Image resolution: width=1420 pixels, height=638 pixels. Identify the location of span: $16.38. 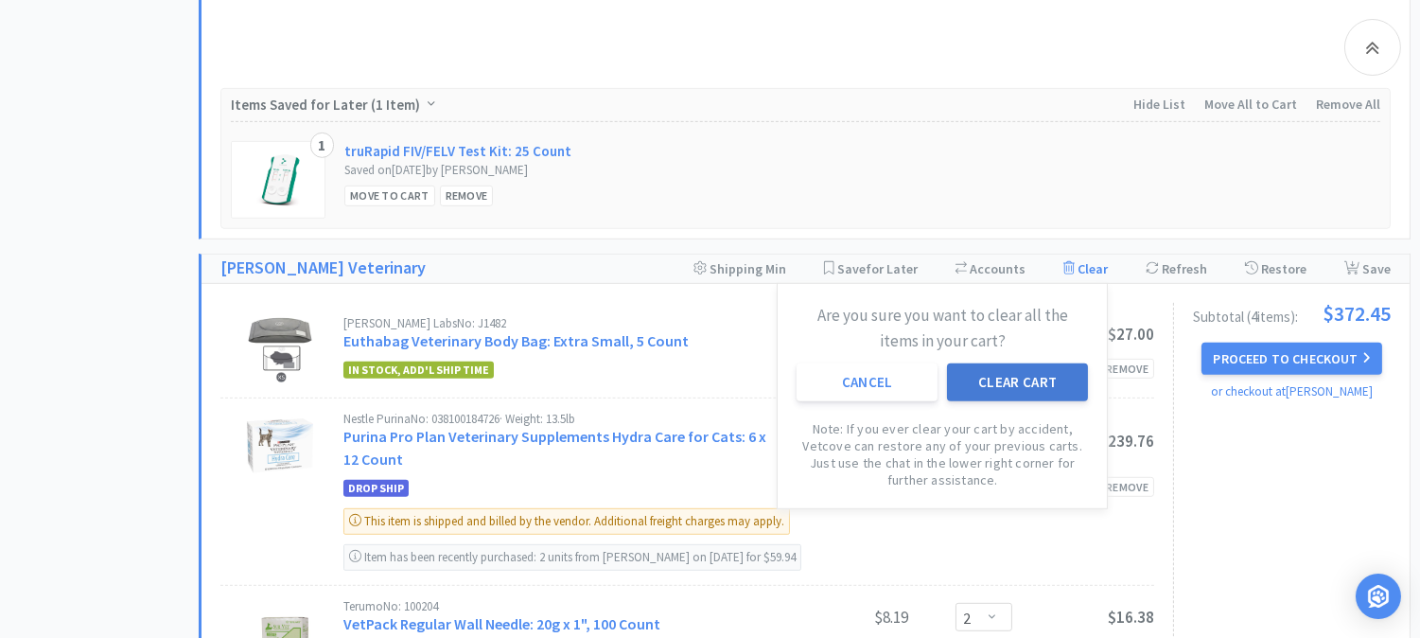
(1131, 617).